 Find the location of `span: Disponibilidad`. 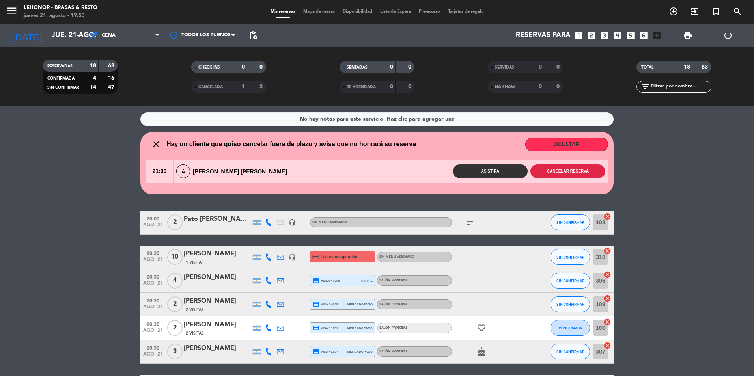

span: Disponibilidad is located at coordinates (357, 11).